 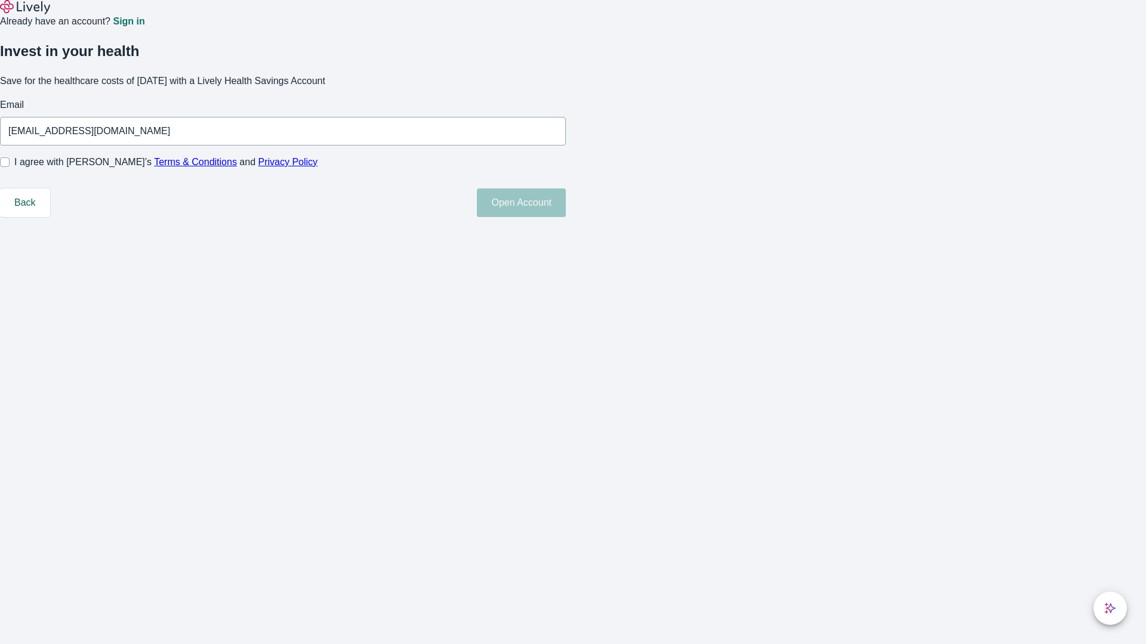 What do you see at coordinates (1110, 609) in the screenshot?
I see `svg: Lively AI Assistant` at bounding box center [1110, 609].